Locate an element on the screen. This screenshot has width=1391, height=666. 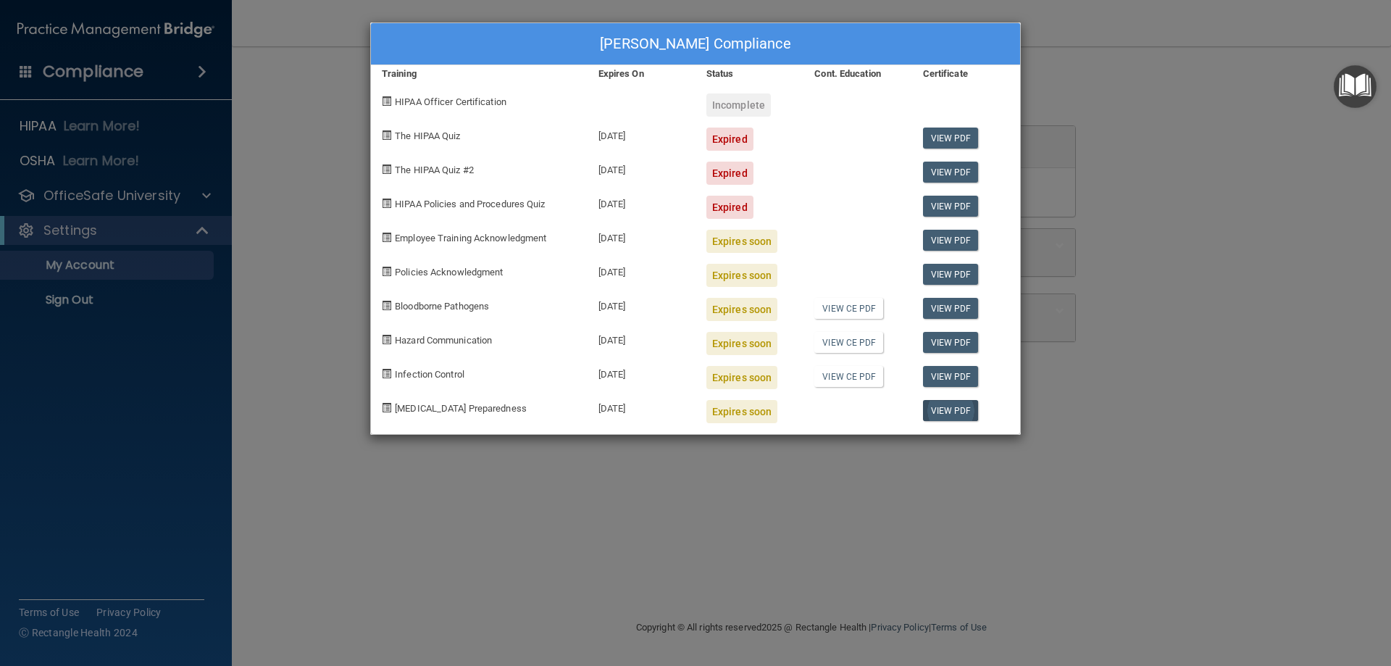
span: Policies Acknowledgment is located at coordinates (448, 272).